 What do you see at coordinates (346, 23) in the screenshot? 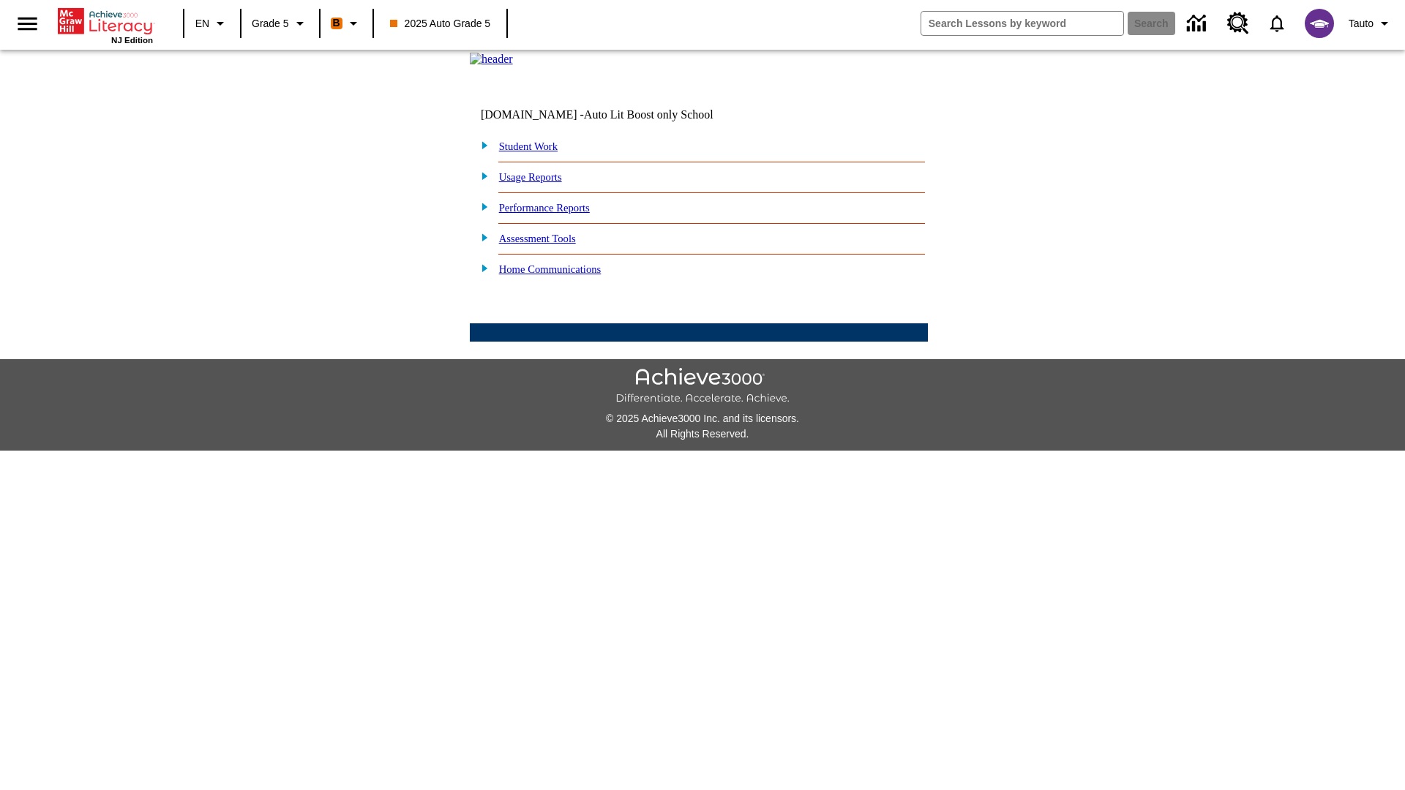
I see `button: Boost Class color is orange. Change class color` at bounding box center [346, 23].